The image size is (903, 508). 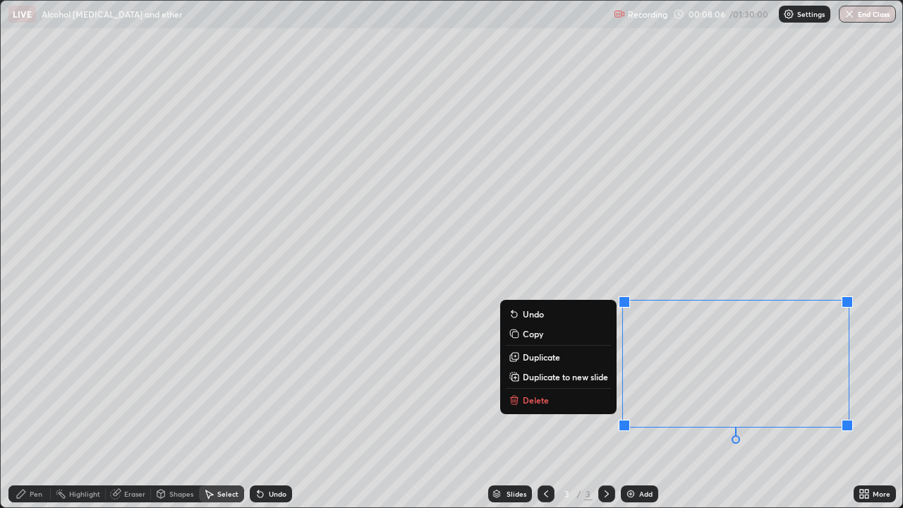 What do you see at coordinates (277, 494) in the screenshot?
I see `div: Undo` at bounding box center [277, 494].